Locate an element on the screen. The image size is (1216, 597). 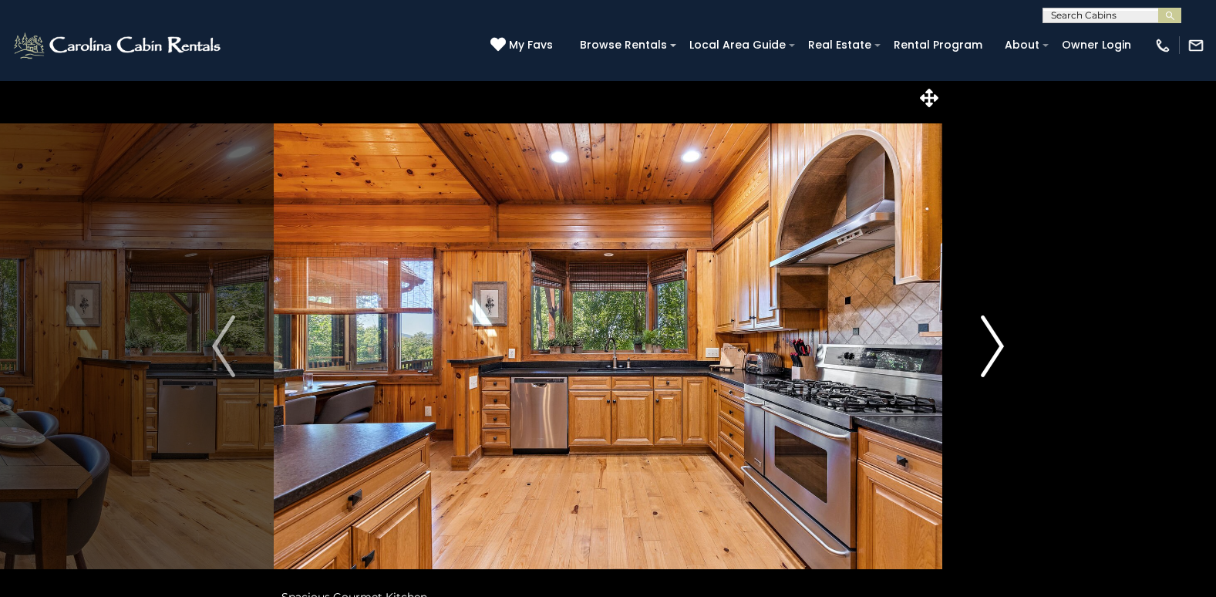
span: My Favs is located at coordinates (530, 45).